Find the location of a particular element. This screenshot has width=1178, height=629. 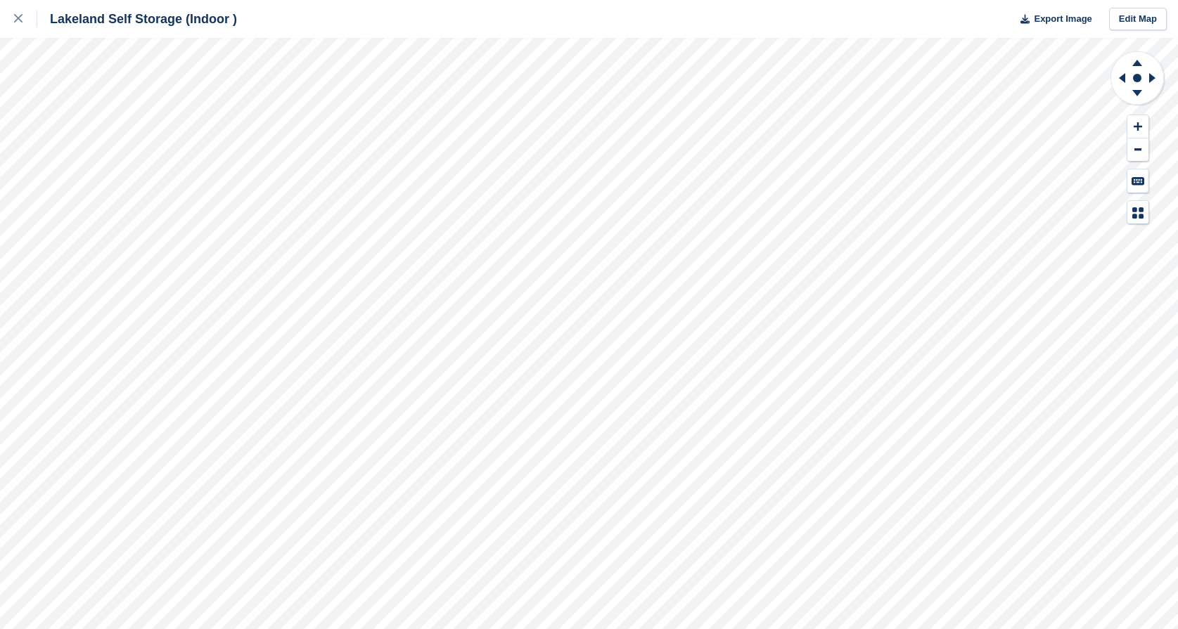

div: Lakeland Self Storage (Indoor ) is located at coordinates (137, 19).